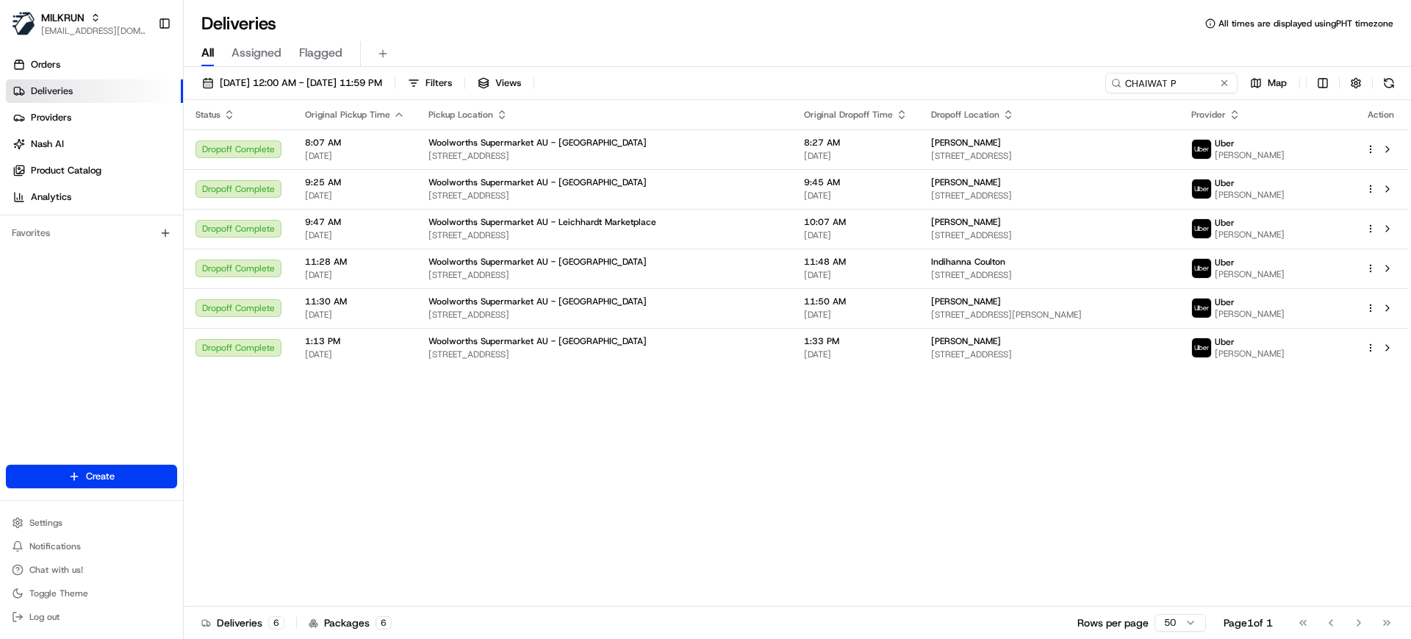 This screenshot has height=639, width=1411. What do you see at coordinates (94, 171) in the screenshot?
I see `a: Product Catalog` at bounding box center [94, 171].